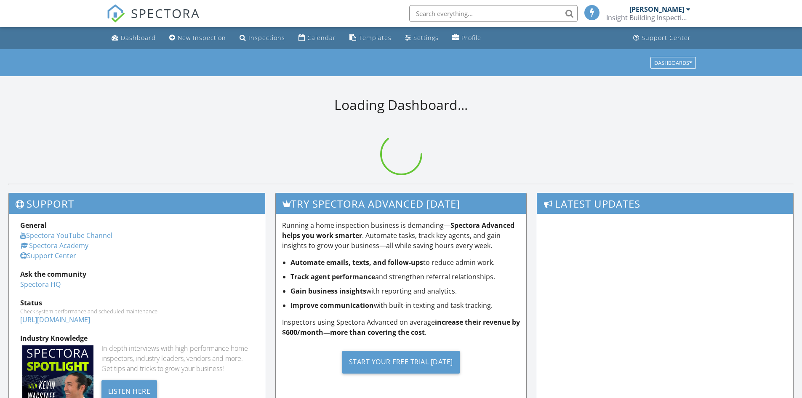 This screenshot has width=802, height=398. What do you see at coordinates (666, 37) in the screenshot?
I see `div: Support Center` at bounding box center [666, 37].